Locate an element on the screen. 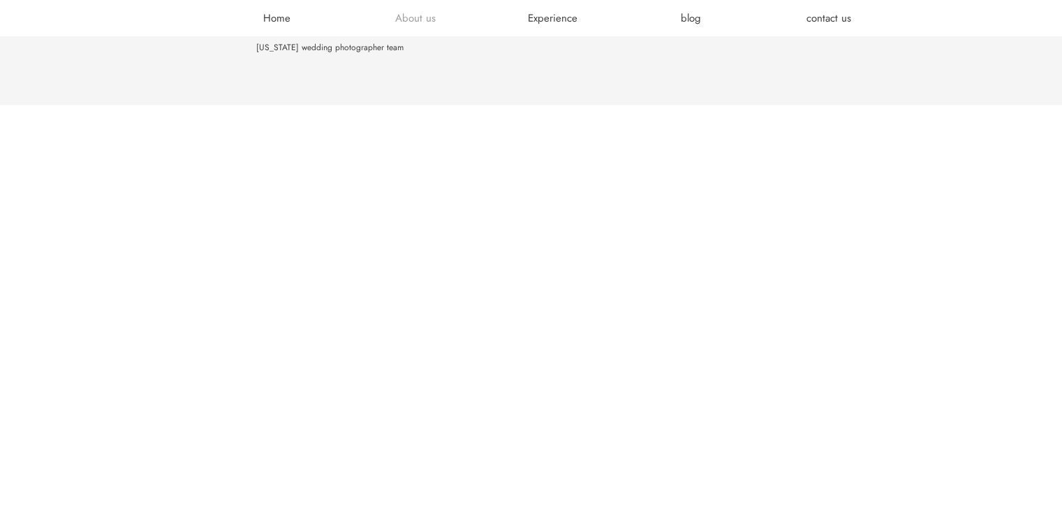  h3: blog is located at coordinates (691, 18).